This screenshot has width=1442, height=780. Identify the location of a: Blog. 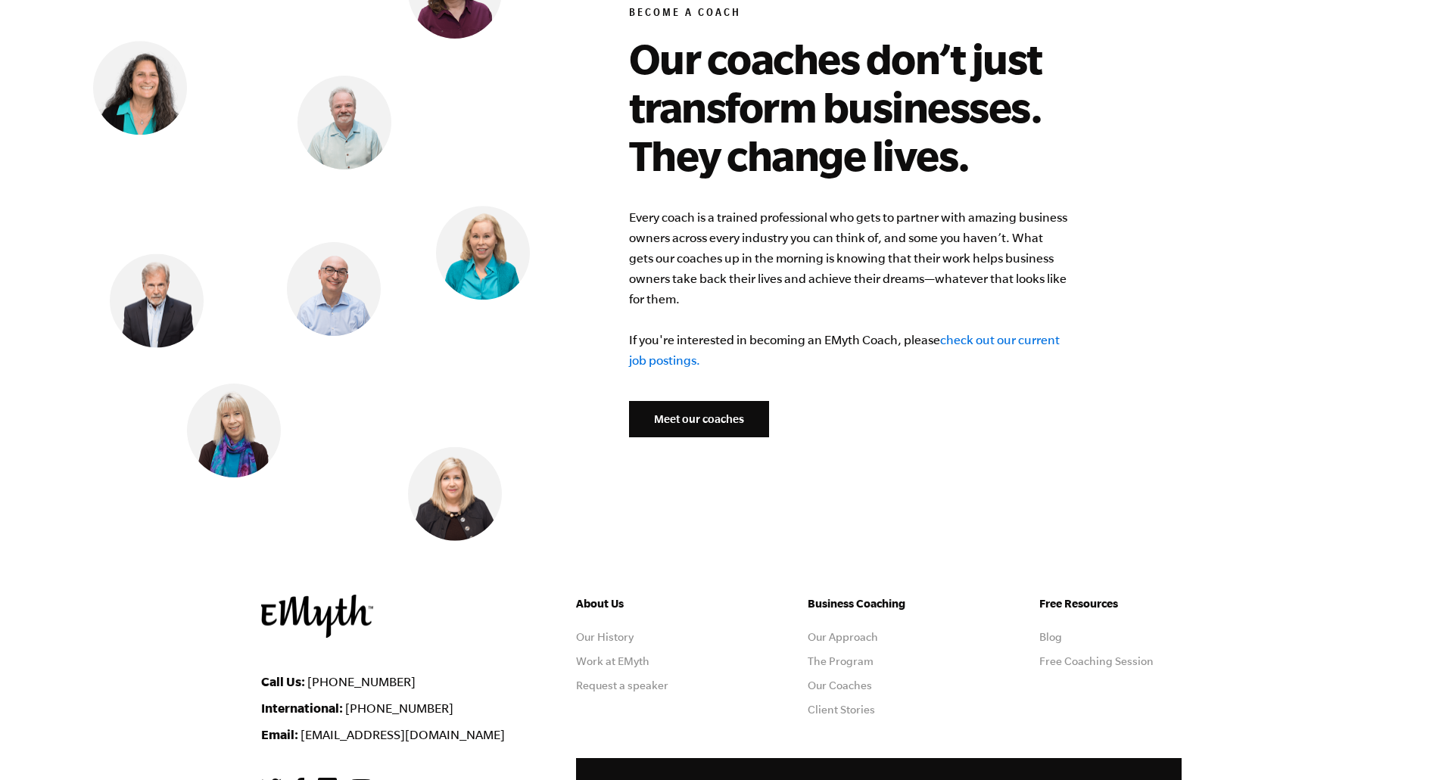
(1050, 637).